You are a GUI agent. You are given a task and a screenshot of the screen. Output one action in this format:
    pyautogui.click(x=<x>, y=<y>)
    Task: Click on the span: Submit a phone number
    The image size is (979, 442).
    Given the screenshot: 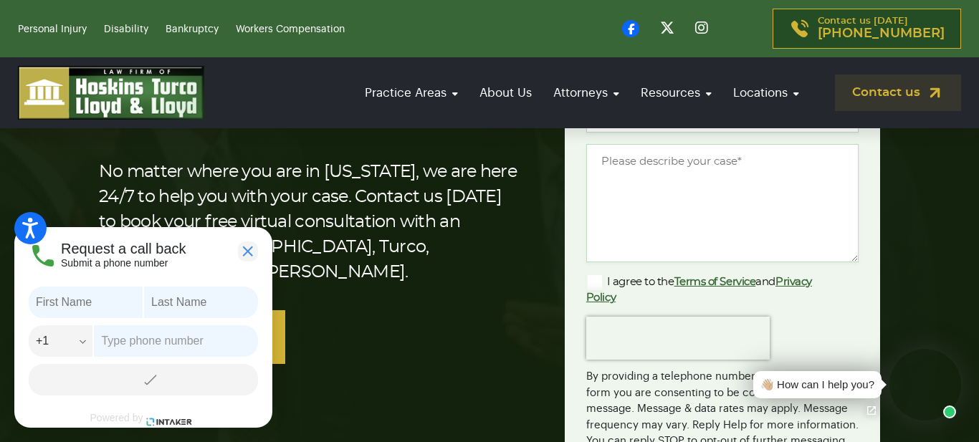 What is the action you would take?
    pyautogui.click(x=114, y=263)
    